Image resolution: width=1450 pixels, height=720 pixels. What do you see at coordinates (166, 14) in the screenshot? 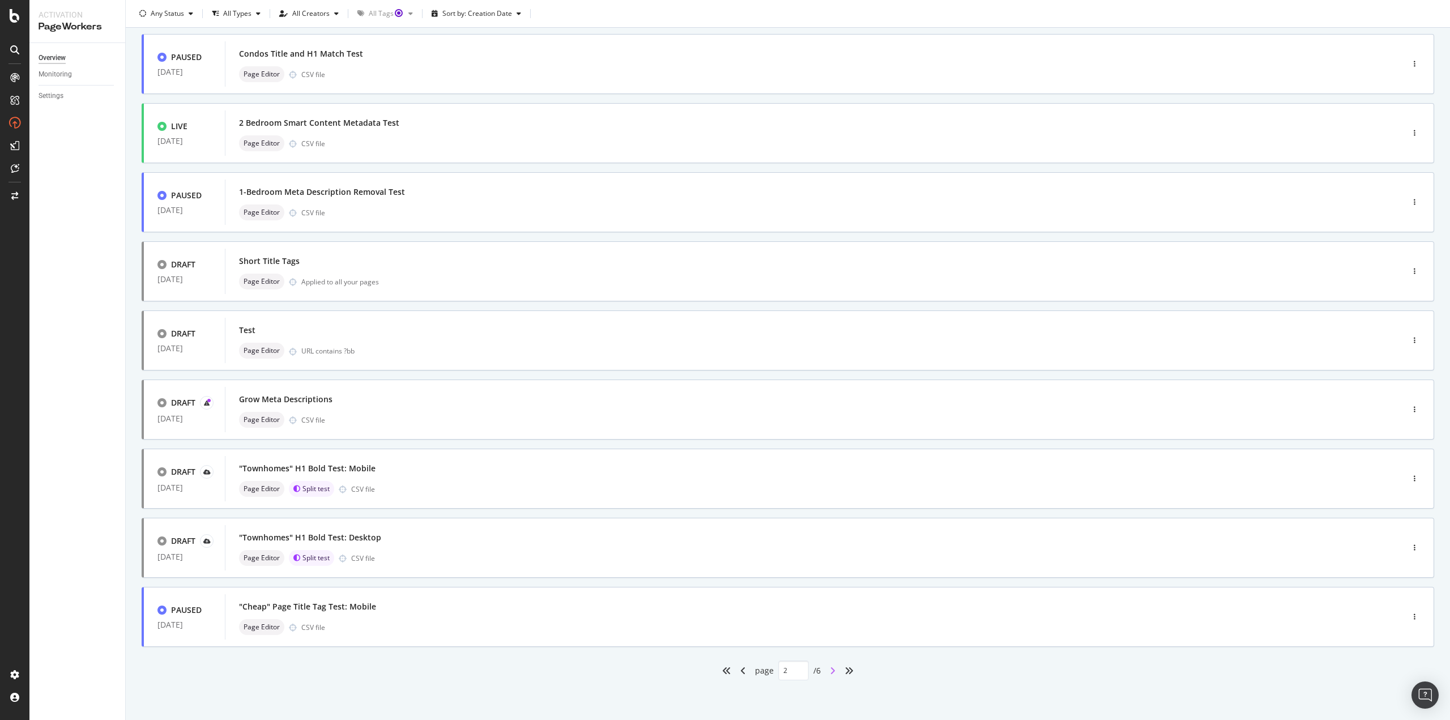
I see `button: Any Status` at bounding box center [166, 14].